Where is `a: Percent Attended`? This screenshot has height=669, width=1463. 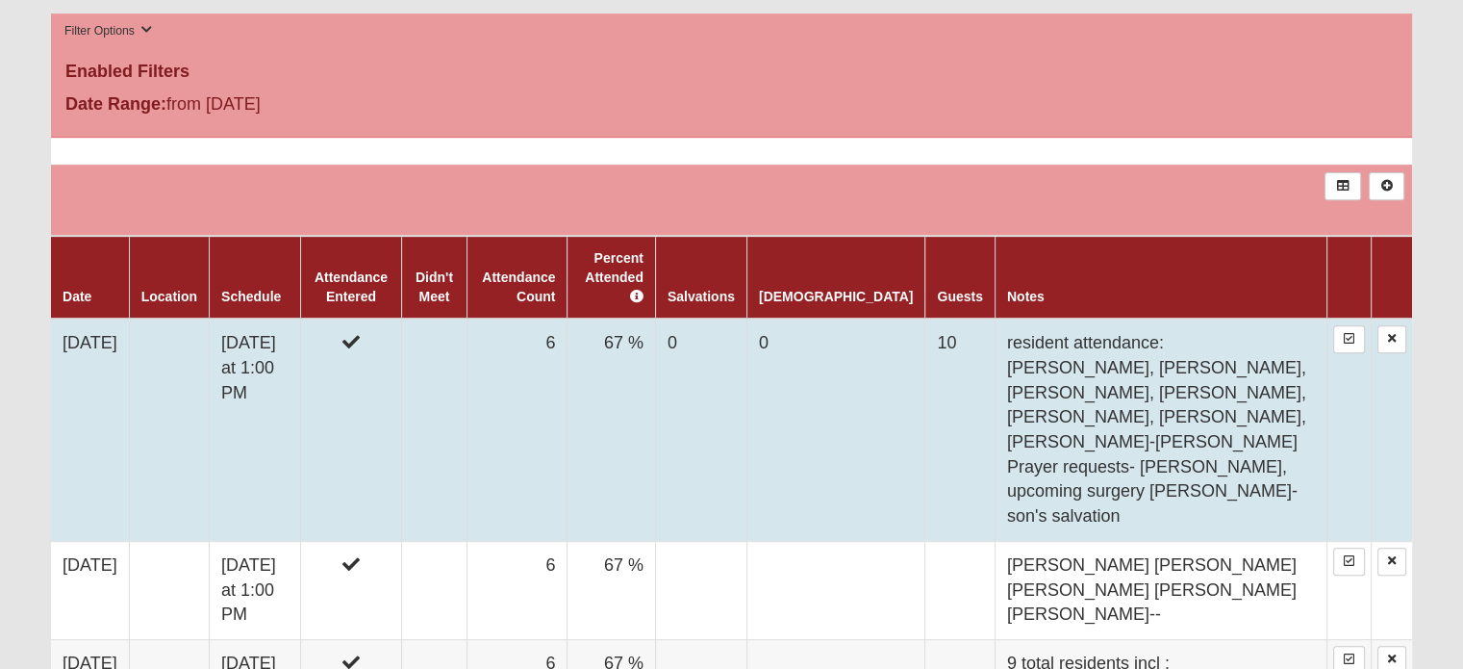
a: Percent Attended is located at coordinates (614, 277).